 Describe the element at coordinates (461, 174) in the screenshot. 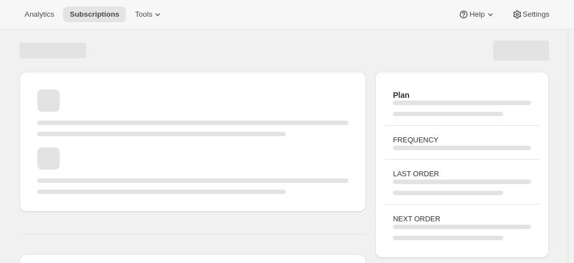

I see `h3: LAST ORDER` at that location.